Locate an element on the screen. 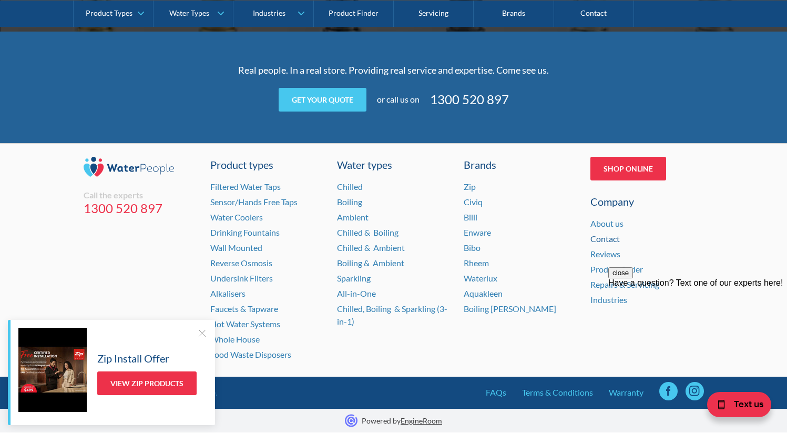 The height and width of the screenshot is (433, 787). a: Contact is located at coordinates (605, 238).